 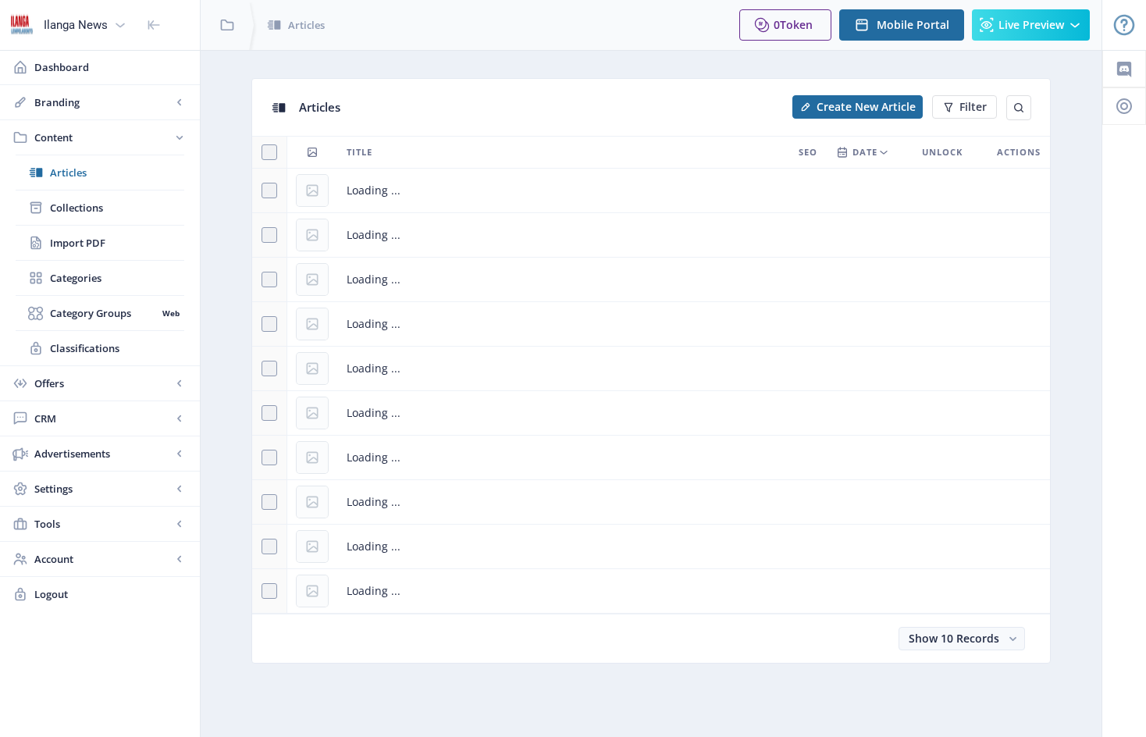 I want to click on button: Mobile Portal, so click(x=902, y=25).